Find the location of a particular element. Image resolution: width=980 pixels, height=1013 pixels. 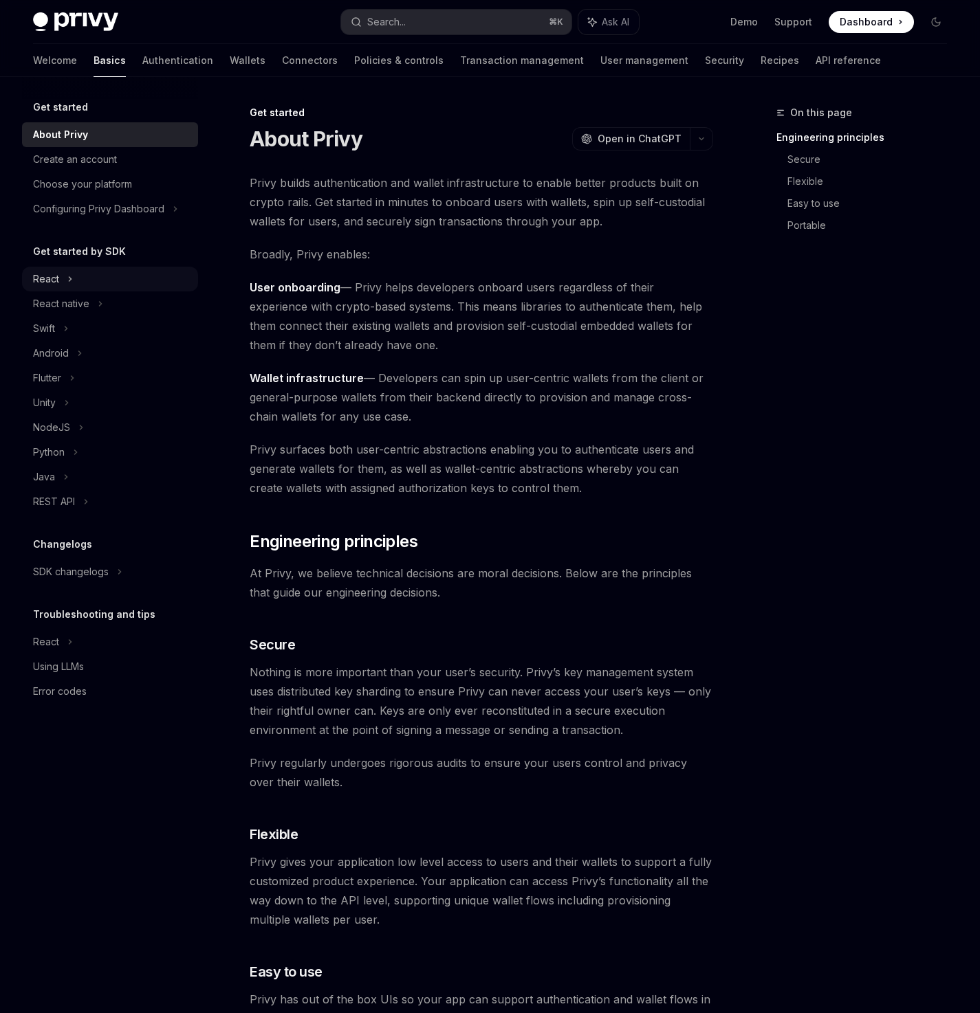

button: Search...⌘K is located at coordinates (456, 22).